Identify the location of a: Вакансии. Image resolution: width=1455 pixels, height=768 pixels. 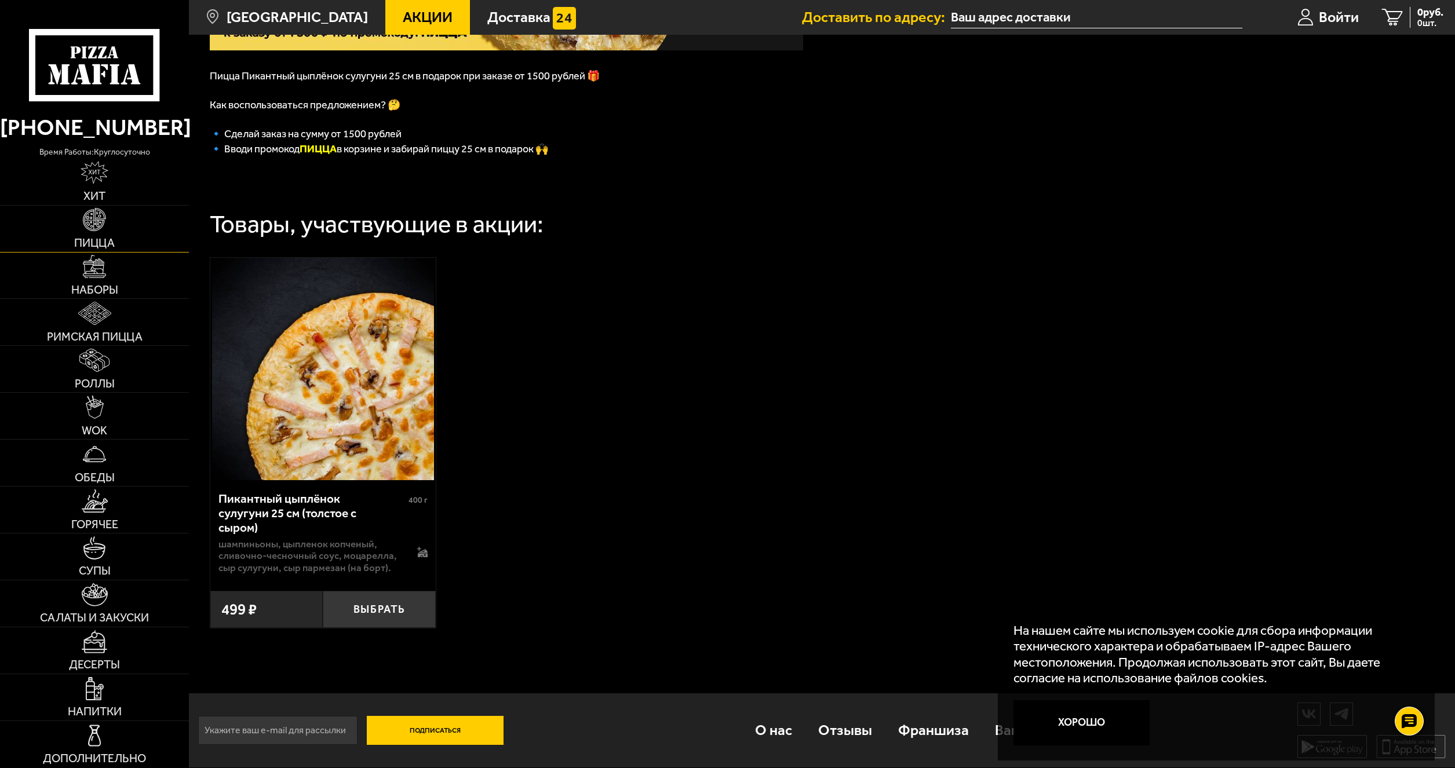
(1026, 730).